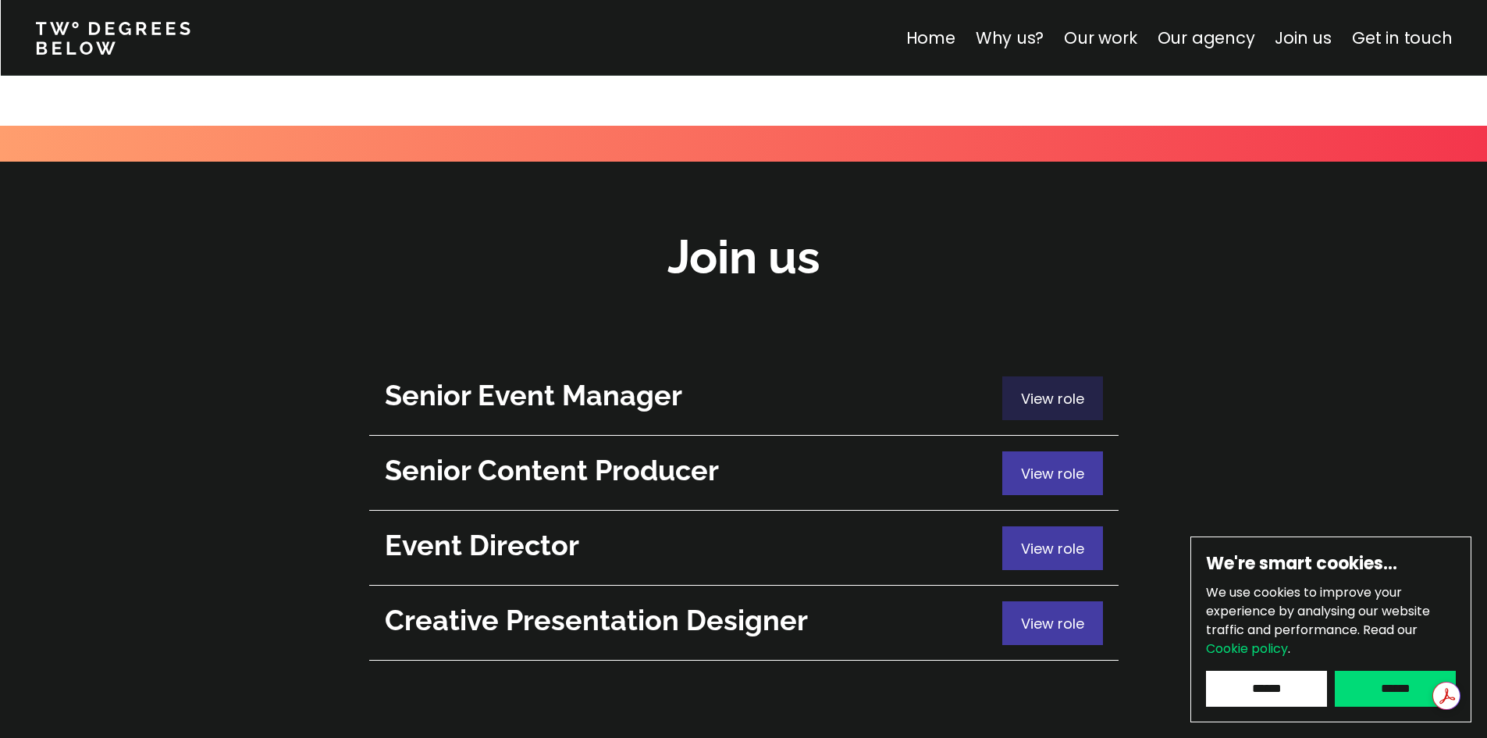 The image size is (1487, 738). What do you see at coordinates (744, 257) in the screenshot?
I see `h2: Join us` at bounding box center [744, 257].